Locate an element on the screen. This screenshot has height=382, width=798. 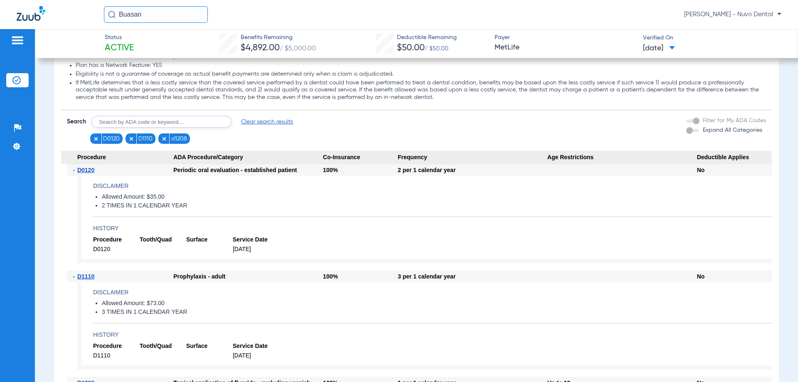
li: Allowed Amount: $73.00 is located at coordinates (437, 304).